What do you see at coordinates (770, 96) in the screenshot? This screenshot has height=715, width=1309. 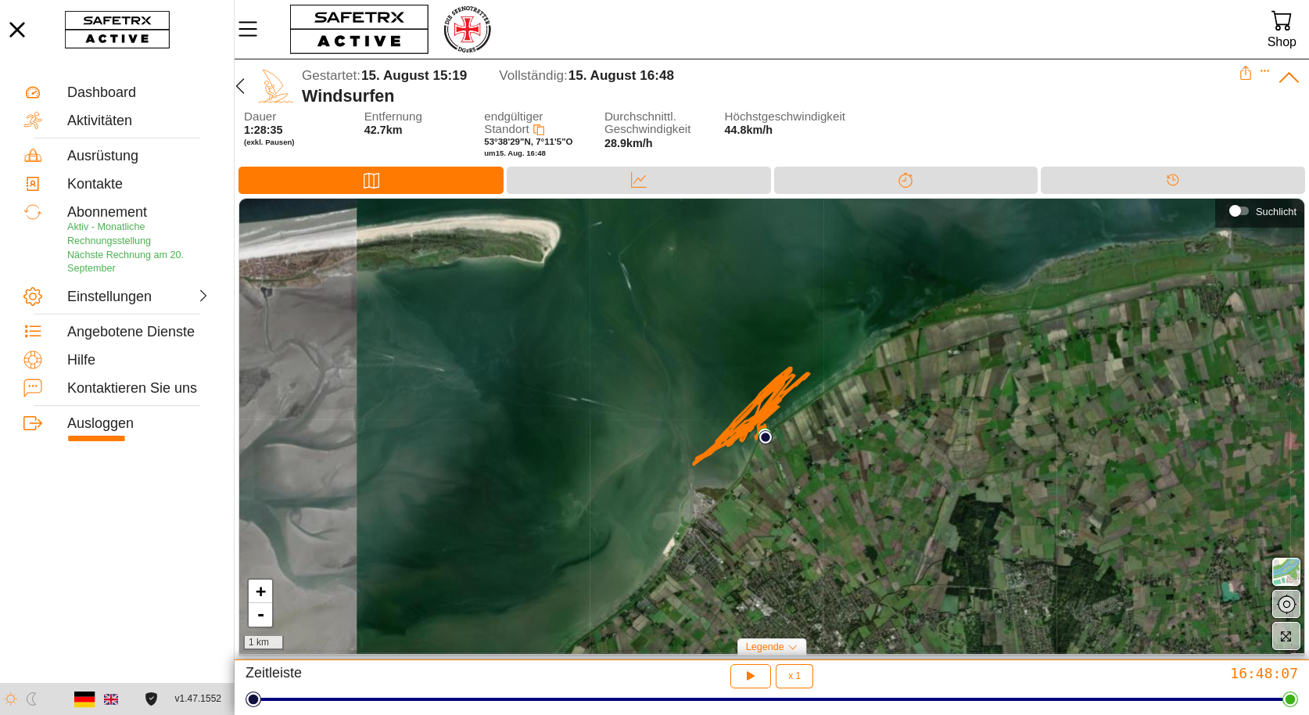 I see `div: Windsurfen` at bounding box center [770, 96].